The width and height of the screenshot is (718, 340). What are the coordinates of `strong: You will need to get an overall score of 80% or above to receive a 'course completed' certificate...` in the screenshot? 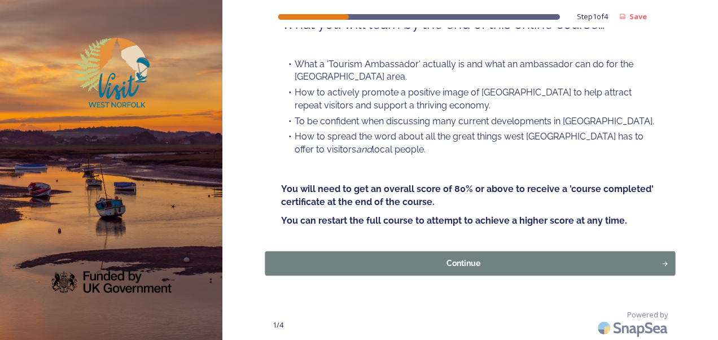 It's located at (469, 195).